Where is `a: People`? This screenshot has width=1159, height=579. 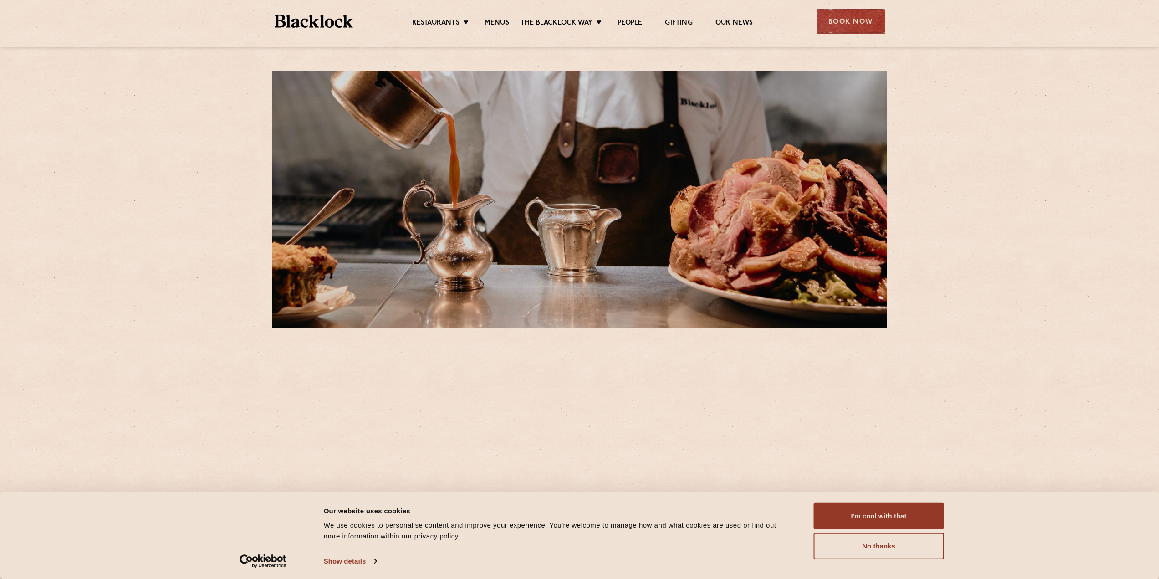 a: People is located at coordinates (630, 24).